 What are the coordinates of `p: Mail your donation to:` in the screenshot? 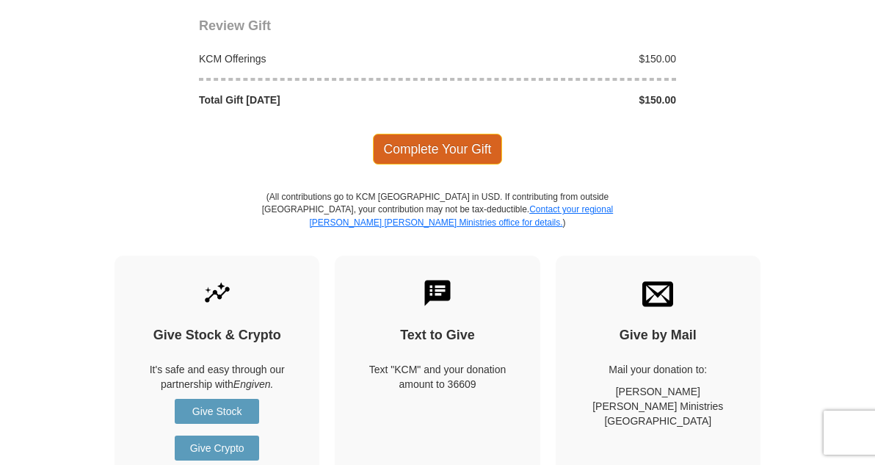 It's located at (658, 369).